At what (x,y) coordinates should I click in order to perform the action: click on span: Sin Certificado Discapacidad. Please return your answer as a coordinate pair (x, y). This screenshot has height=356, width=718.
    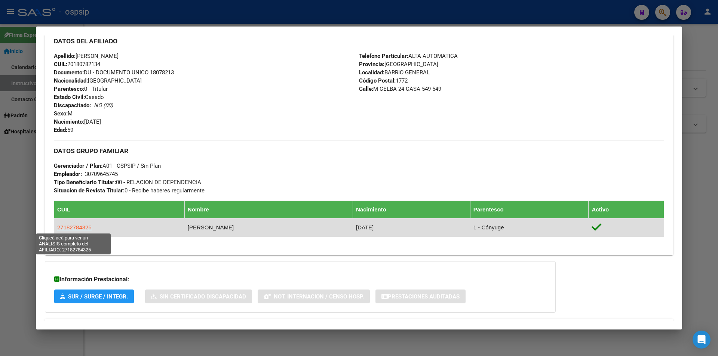
    Looking at the image, I should click on (203, 297).